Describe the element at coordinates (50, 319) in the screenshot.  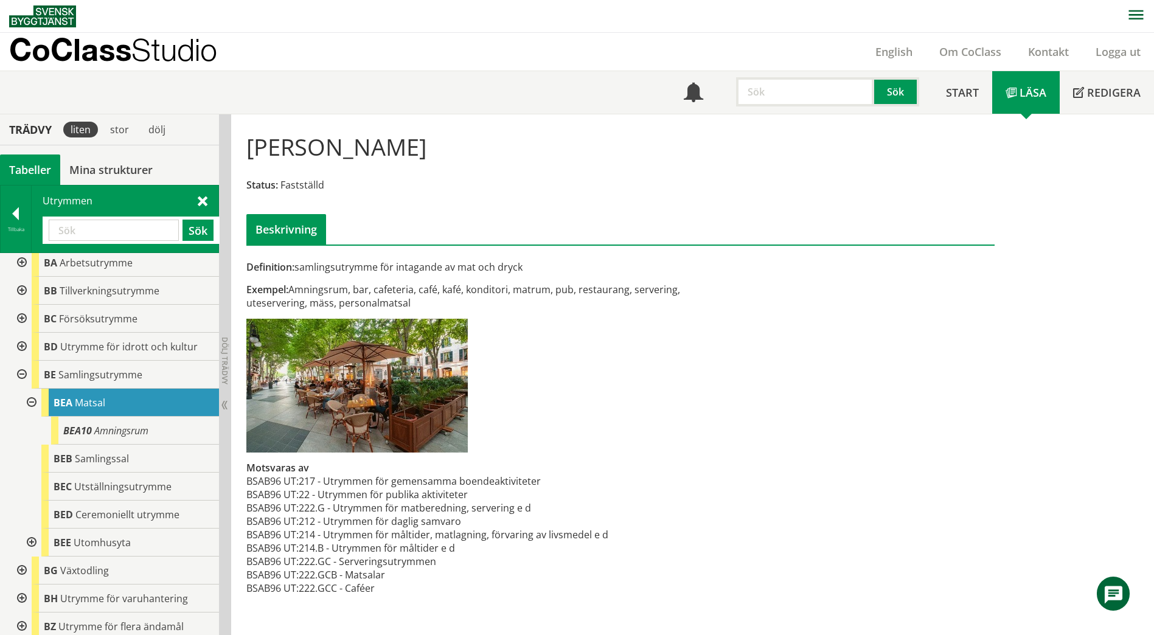
I see `span: BC` at that location.